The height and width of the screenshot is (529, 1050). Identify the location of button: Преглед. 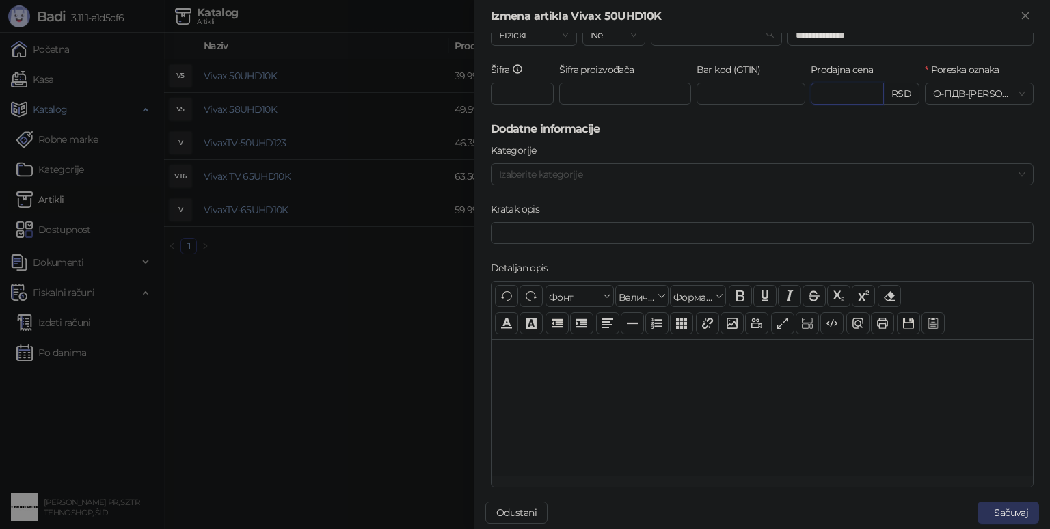
(858, 323).